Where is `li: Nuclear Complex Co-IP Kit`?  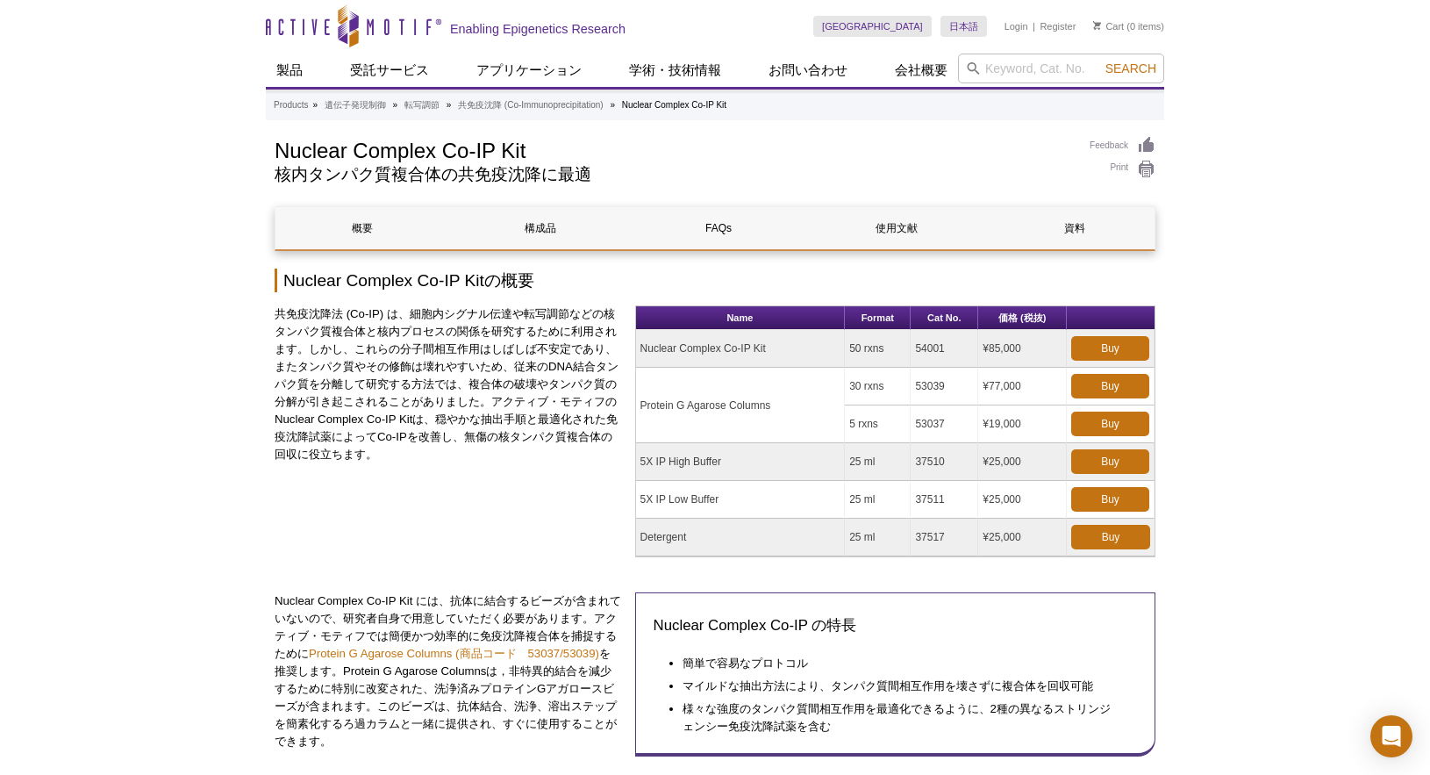
li: Nuclear Complex Co-IP Kit is located at coordinates (674, 104).